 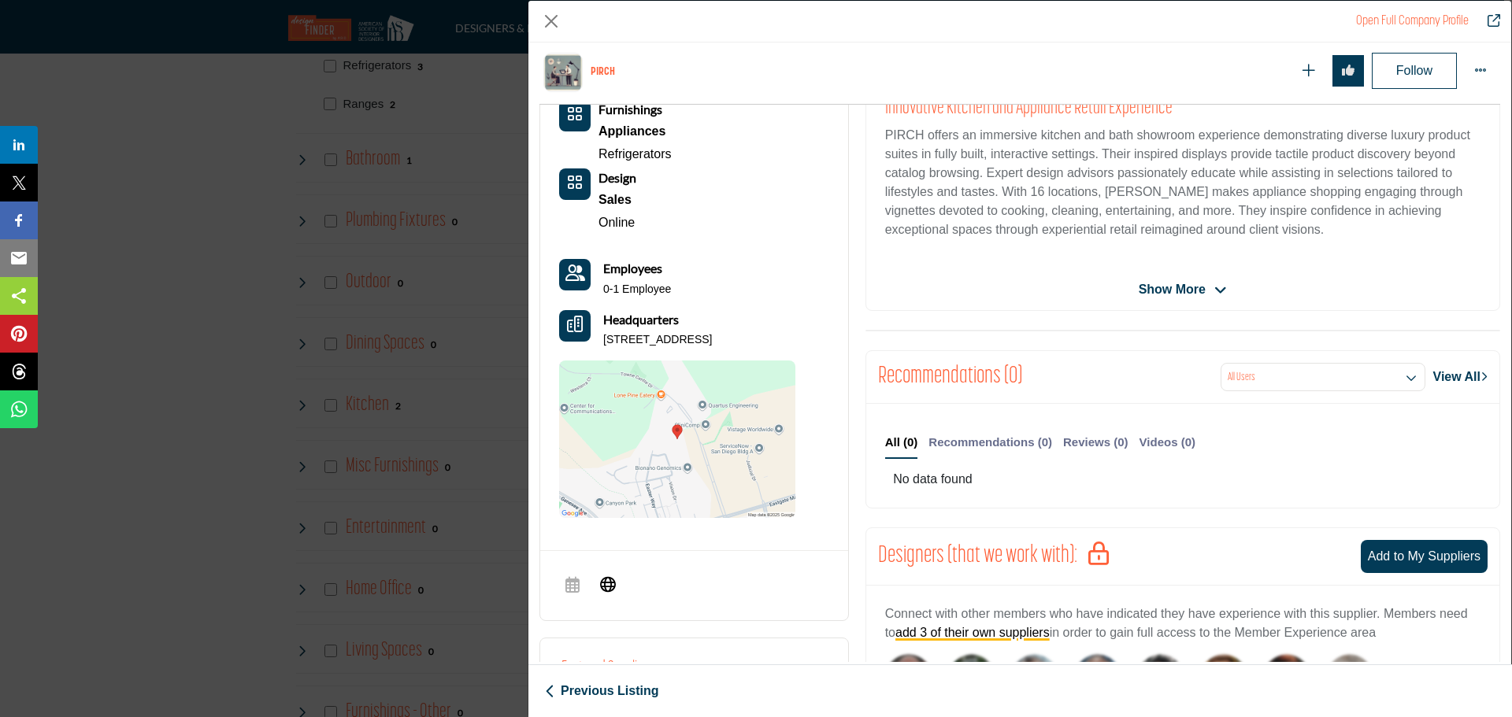 What do you see at coordinates (1182, 183) in the screenshot?
I see `p: PIRCH offers an immersive kitchen and bath showroom experience demonstrating diverse luxury produ...` at bounding box center [1182, 183].